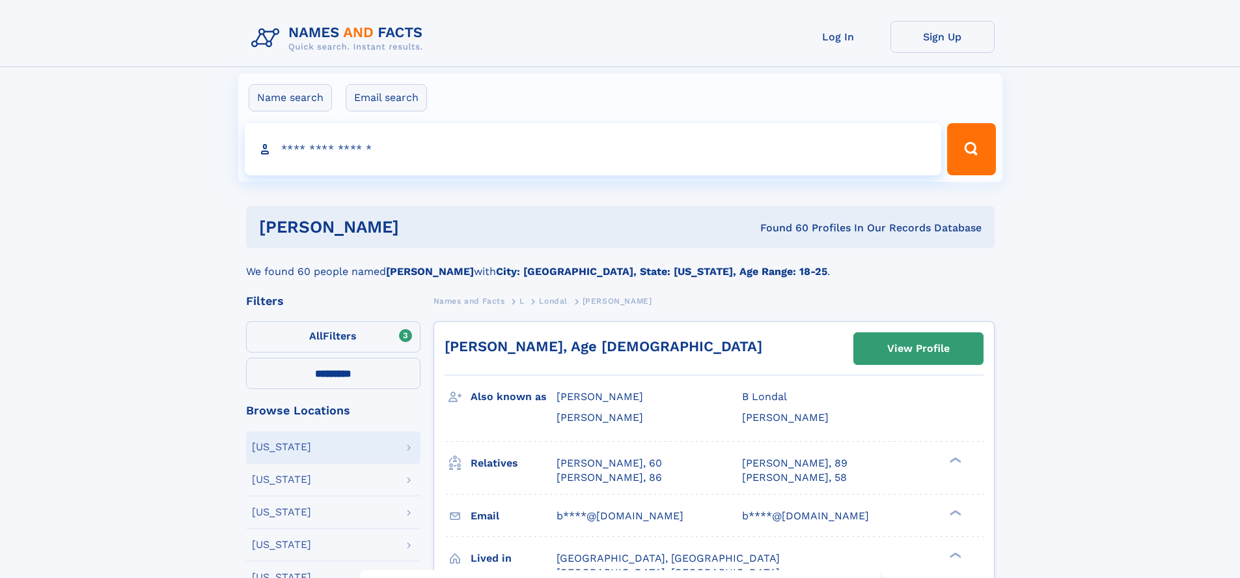  What do you see at coordinates (514, 397) in the screenshot?
I see `h3: Also known as` at bounding box center [514, 397].